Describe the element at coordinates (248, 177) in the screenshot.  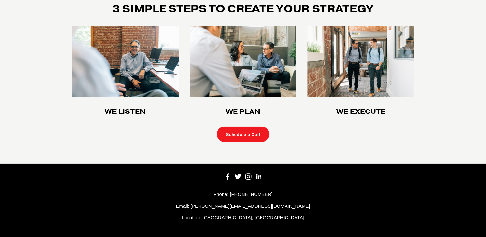
I see `a: Instagram` at that location.